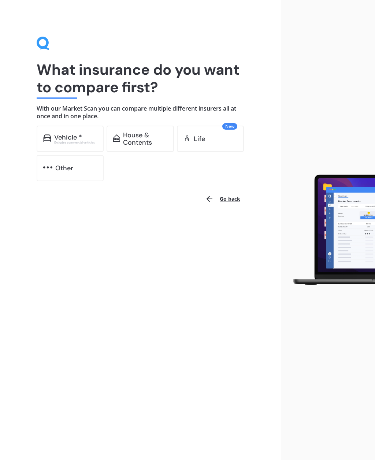 This screenshot has height=460, width=375. Describe the element at coordinates (64, 168) in the screenshot. I see `div: Other` at that location.